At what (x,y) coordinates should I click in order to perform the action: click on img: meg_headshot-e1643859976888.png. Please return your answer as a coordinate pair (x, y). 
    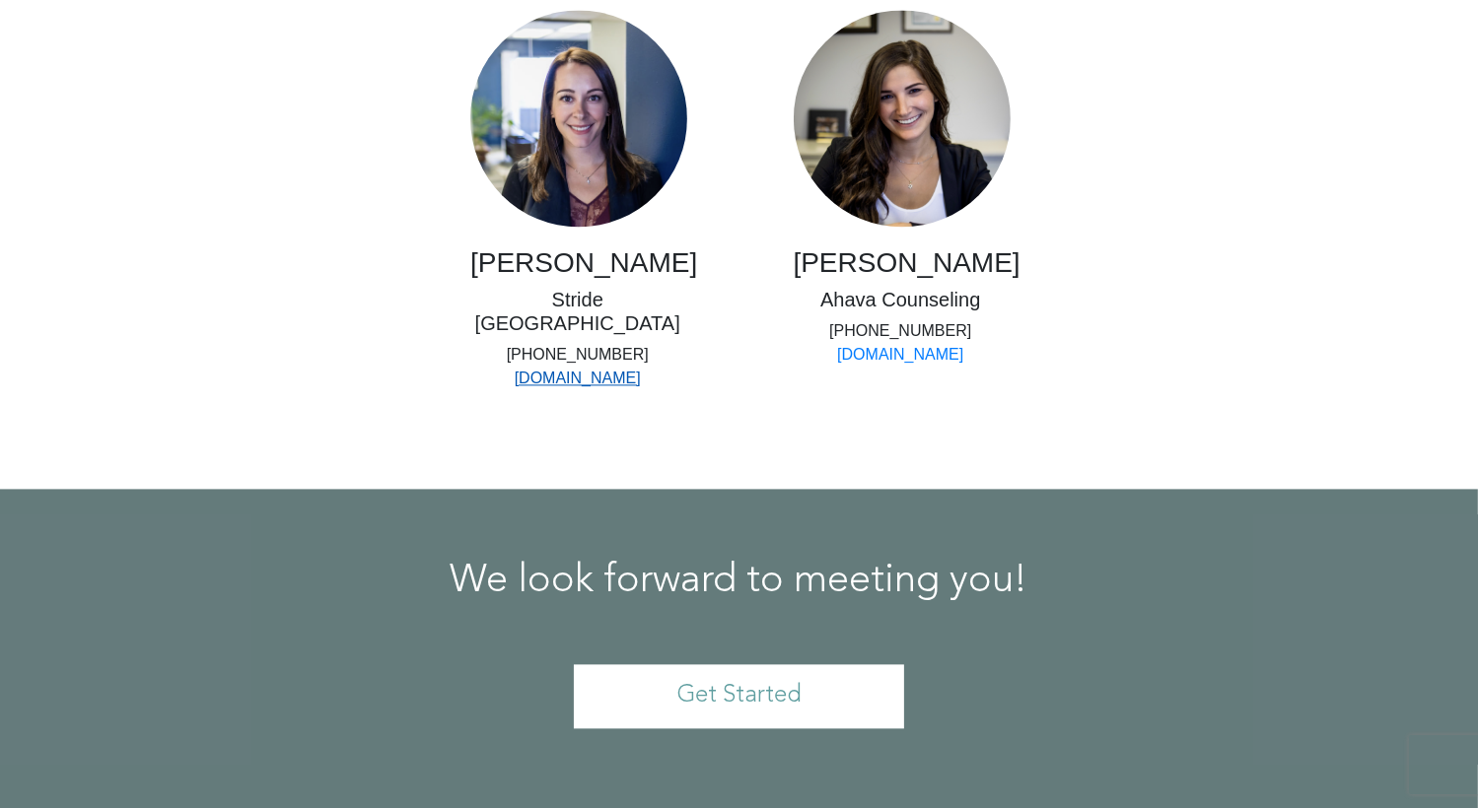
    Looking at the image, I should click on (579, 118).